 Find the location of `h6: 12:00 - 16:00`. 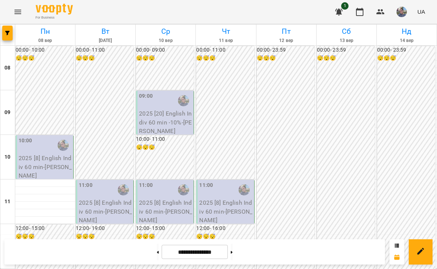

h6: 12:00 - 16:00 is located at coordinates (225, 229).